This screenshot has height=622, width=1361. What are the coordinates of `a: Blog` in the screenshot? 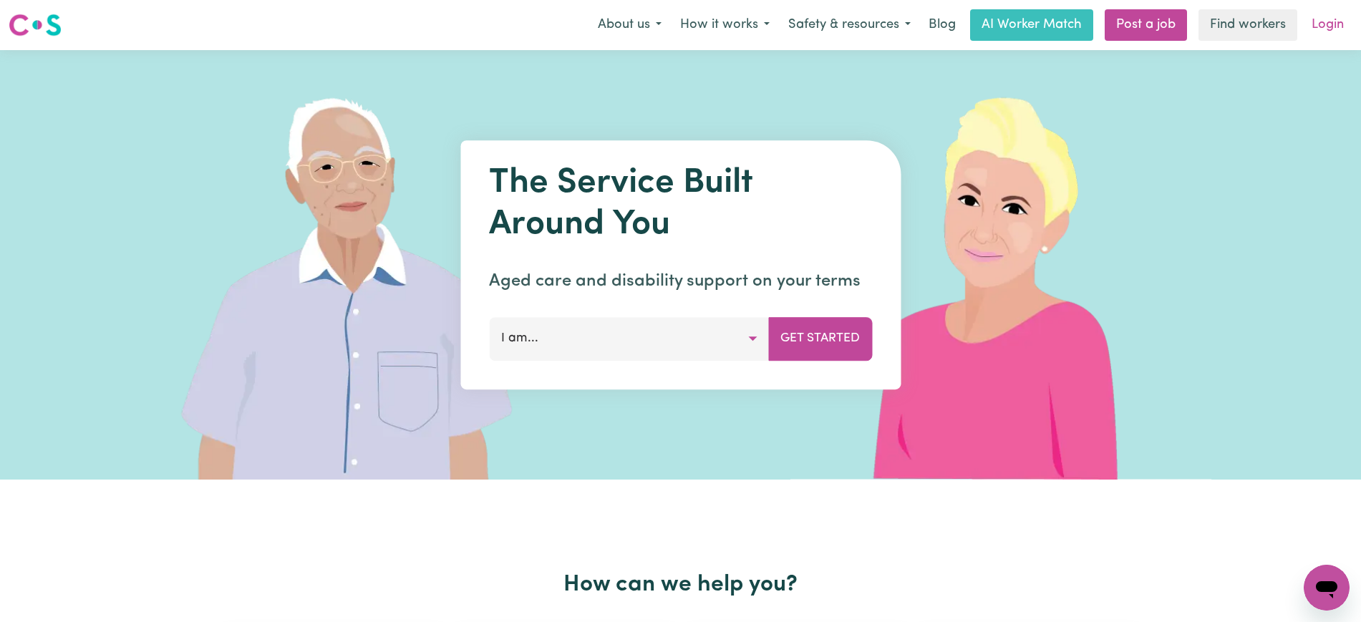 It's located at (942, 25).